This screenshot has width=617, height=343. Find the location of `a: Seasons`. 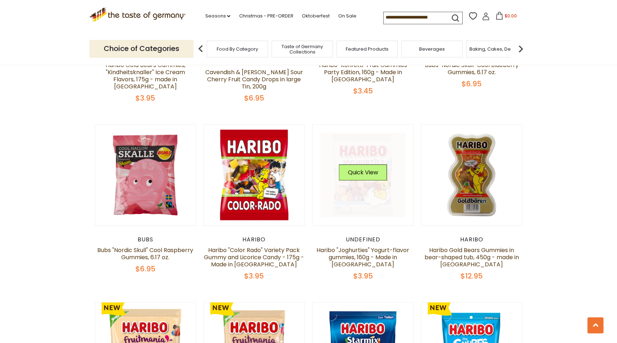

a: Seasons is located at coordinates (218, 16).